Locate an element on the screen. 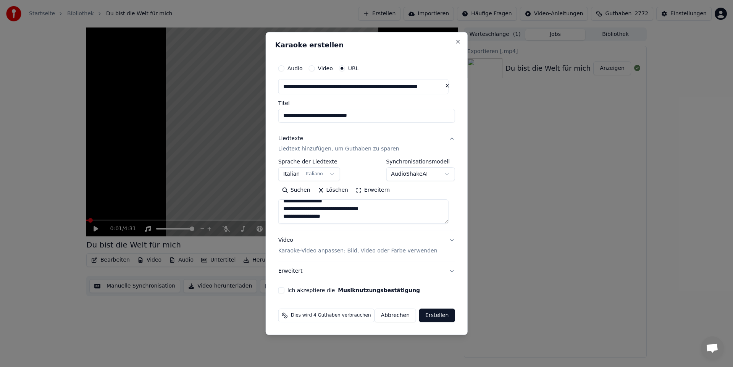 This screenshot has width=733, height=367. label: Ich akzeptiere die is located at coordinates (354, 290).